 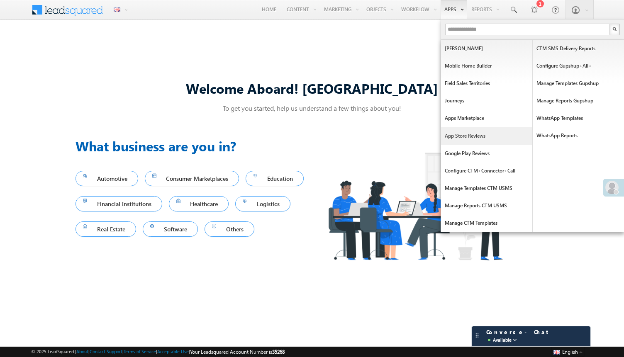 I want to click on span: Automotive, so click(x=107, y=179).